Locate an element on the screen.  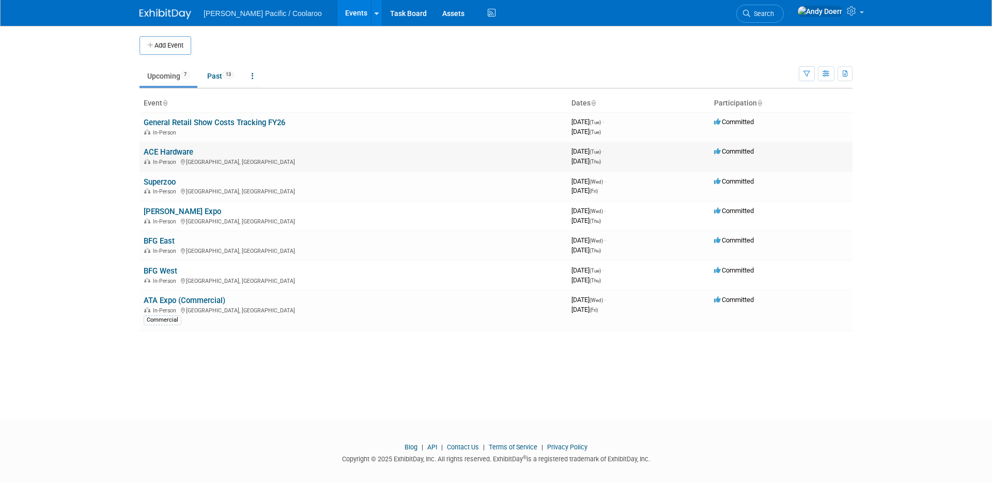
a: Sort by Start Date is located at coordinates (593, 103).